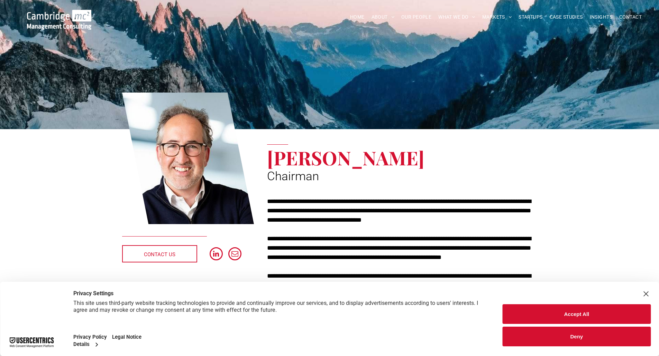 This screenshot has height=356, width=659. I want to click on a: OUR PEOPLE, so click(416, 17).